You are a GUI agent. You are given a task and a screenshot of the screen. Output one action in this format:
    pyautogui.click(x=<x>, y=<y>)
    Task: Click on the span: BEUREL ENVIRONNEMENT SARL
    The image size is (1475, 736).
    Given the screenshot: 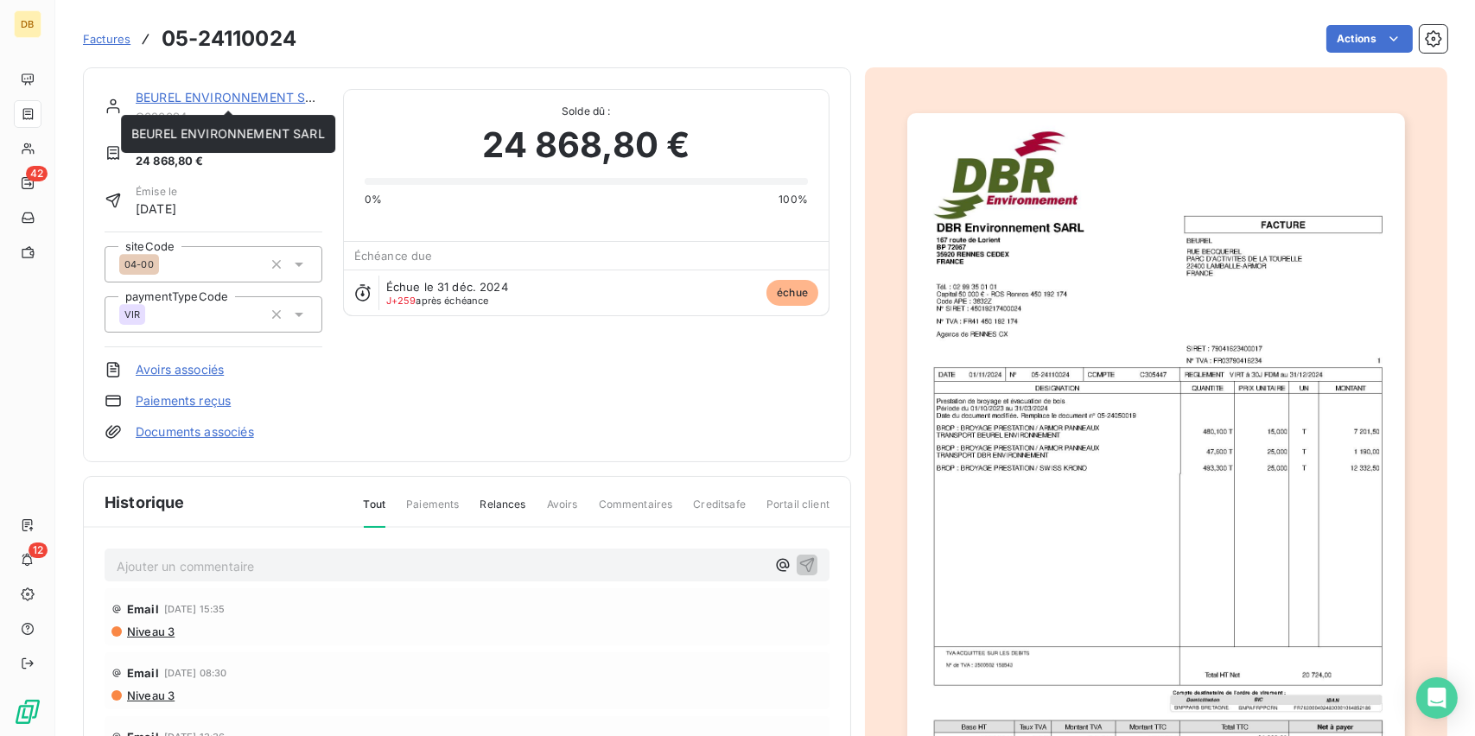 What is the action you would take?
    pyautogui.click(x=228, y=133)
    